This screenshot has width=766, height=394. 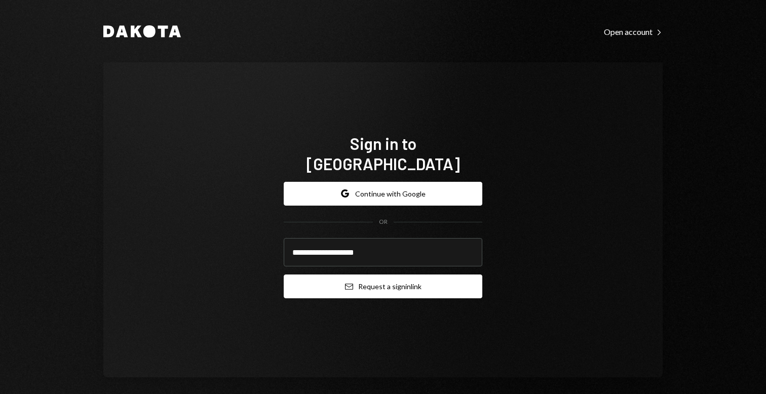 What do you see at coordinates (383, 194) in the screenshot?
I see `button: Continue with Google` at bounding box center [383, 194].